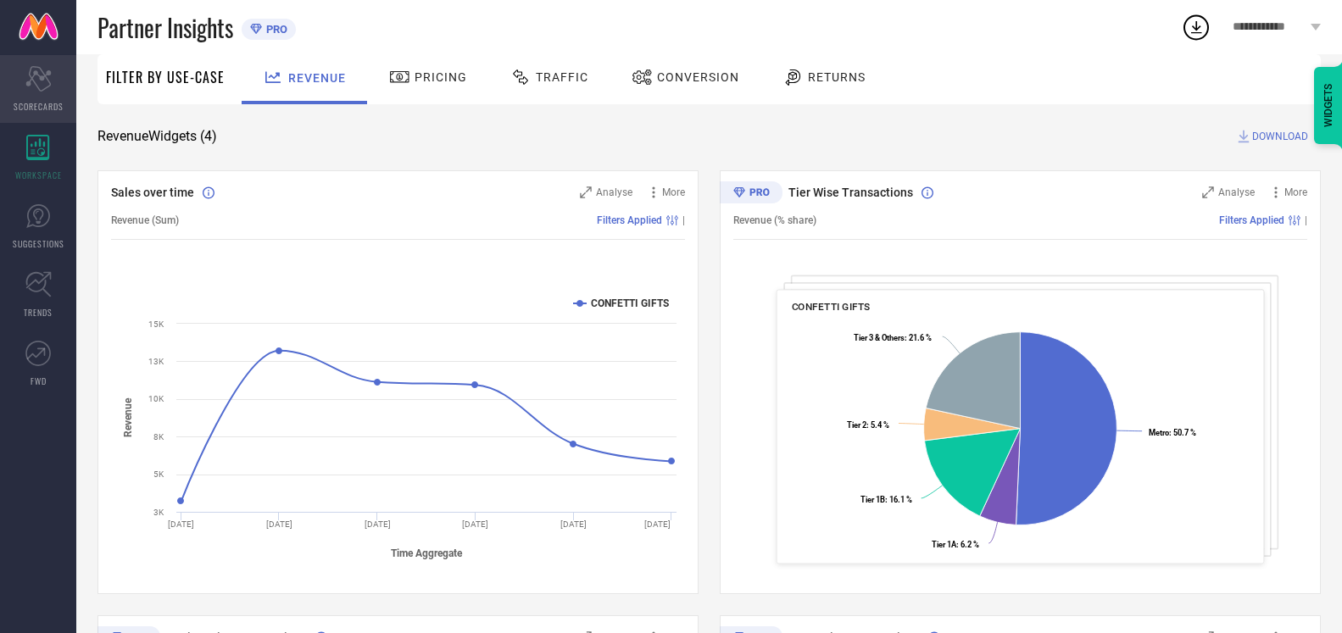 The image size is (1342, 633). Describe the element at coordinates (751, 194) in the screenshot. I see `div: Premium` at that location.